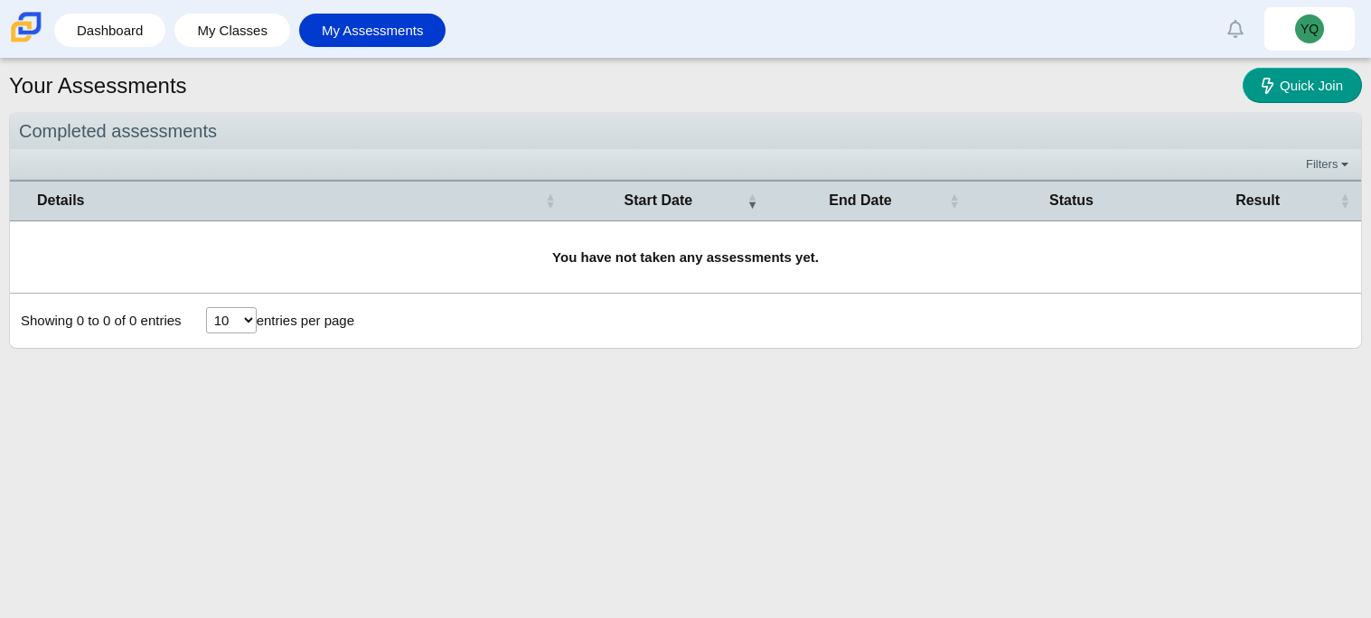 This screenshot has height=618, width=1371. I want to click on span: Status, so click(1071, 200).